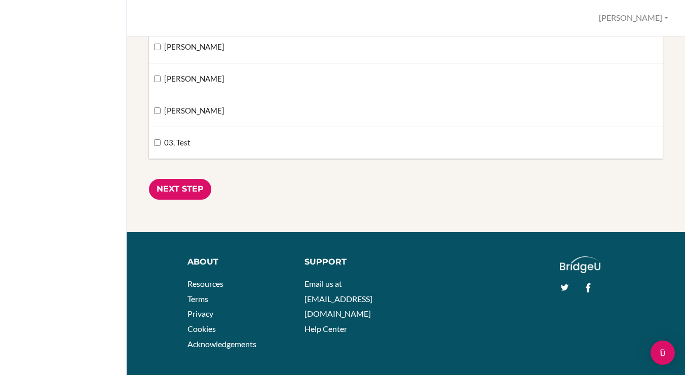 This screenshot has height=375, width=685. I want to click on label: 03, Test, so click(172, 143).